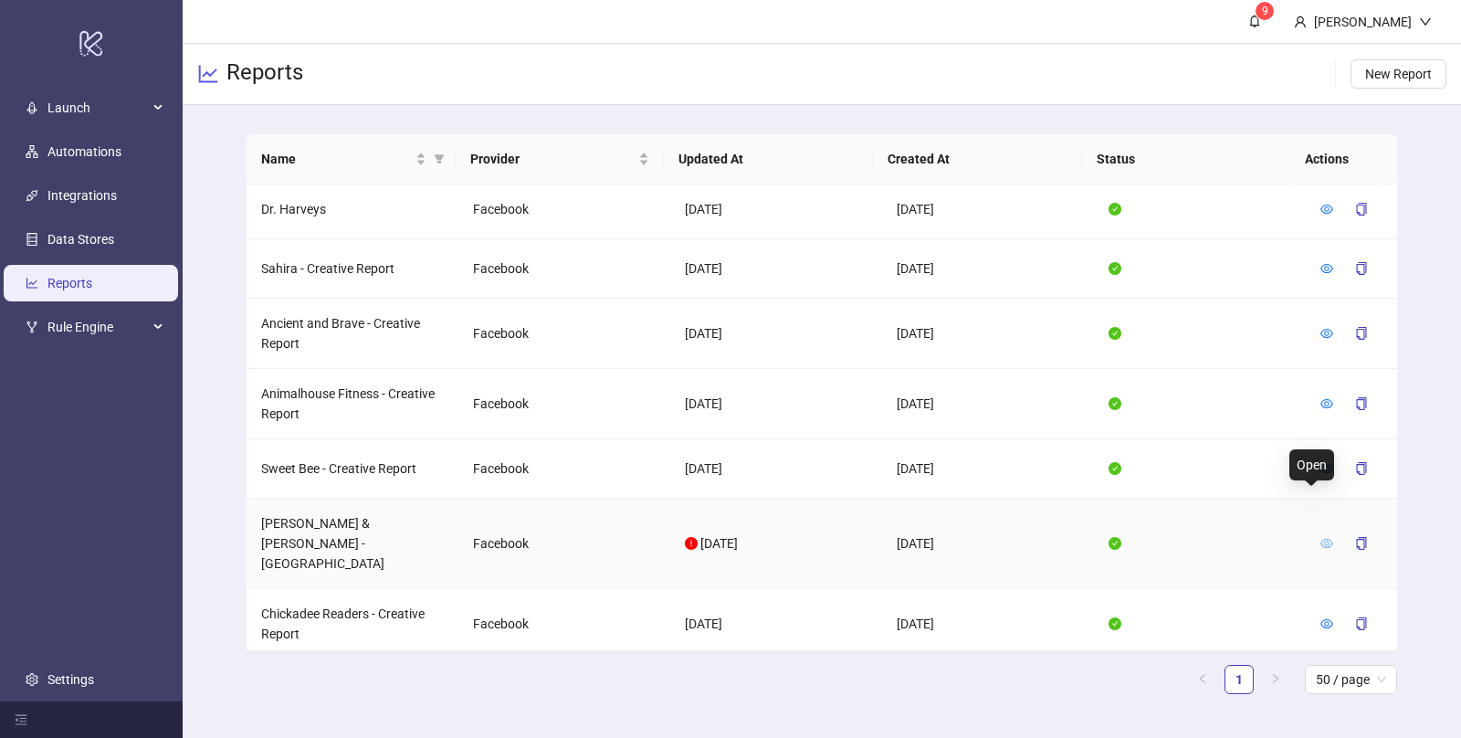  What do you see at coordinates (69, 283) in the screenshot?
I see `a: Reports` at bounding box center [69, 283].